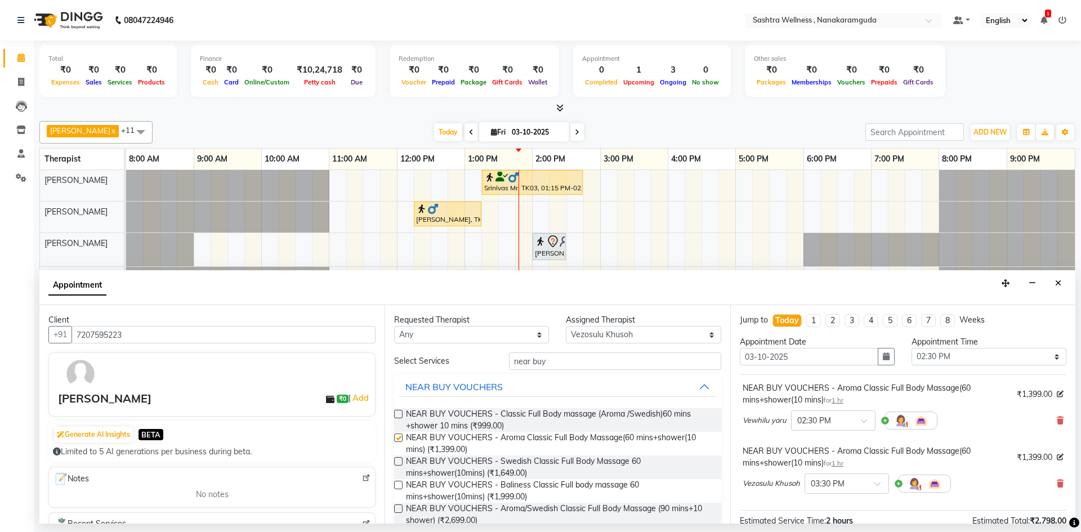 This screenshot has width=1081, height=532. I want to click on a: 2:00 PM, so click(550, 159).